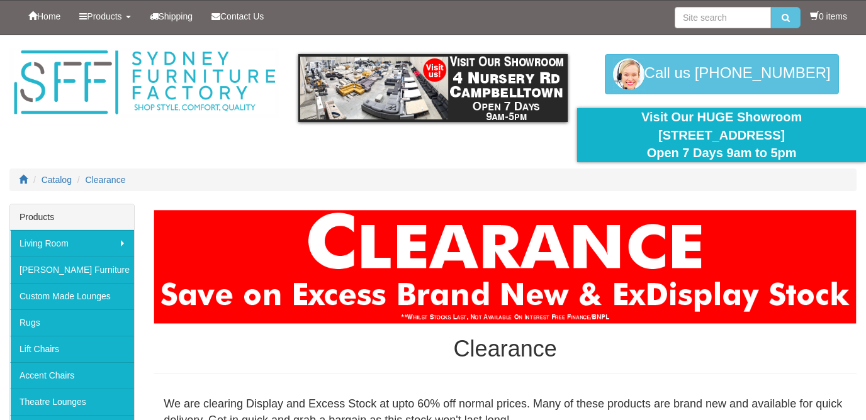 The image size is (866, 420). What do you see at coordinates (828, 16) in the screenshot?
I see `li: 0 items` at bounding box center [828, 16].